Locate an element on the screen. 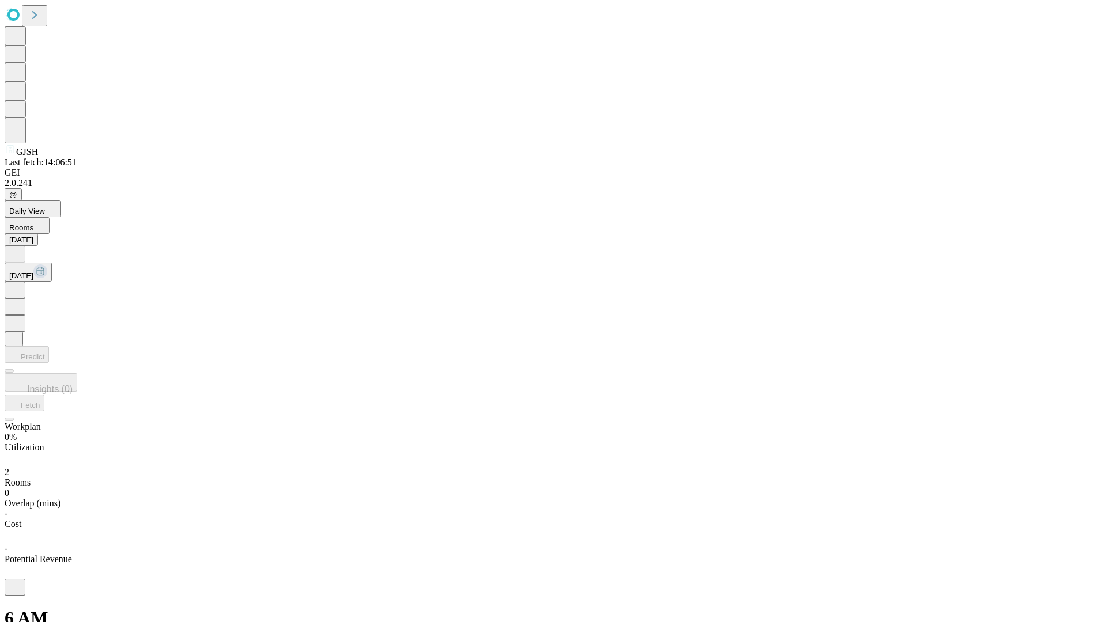  button: Fetch is located at coordinates (24, 403).